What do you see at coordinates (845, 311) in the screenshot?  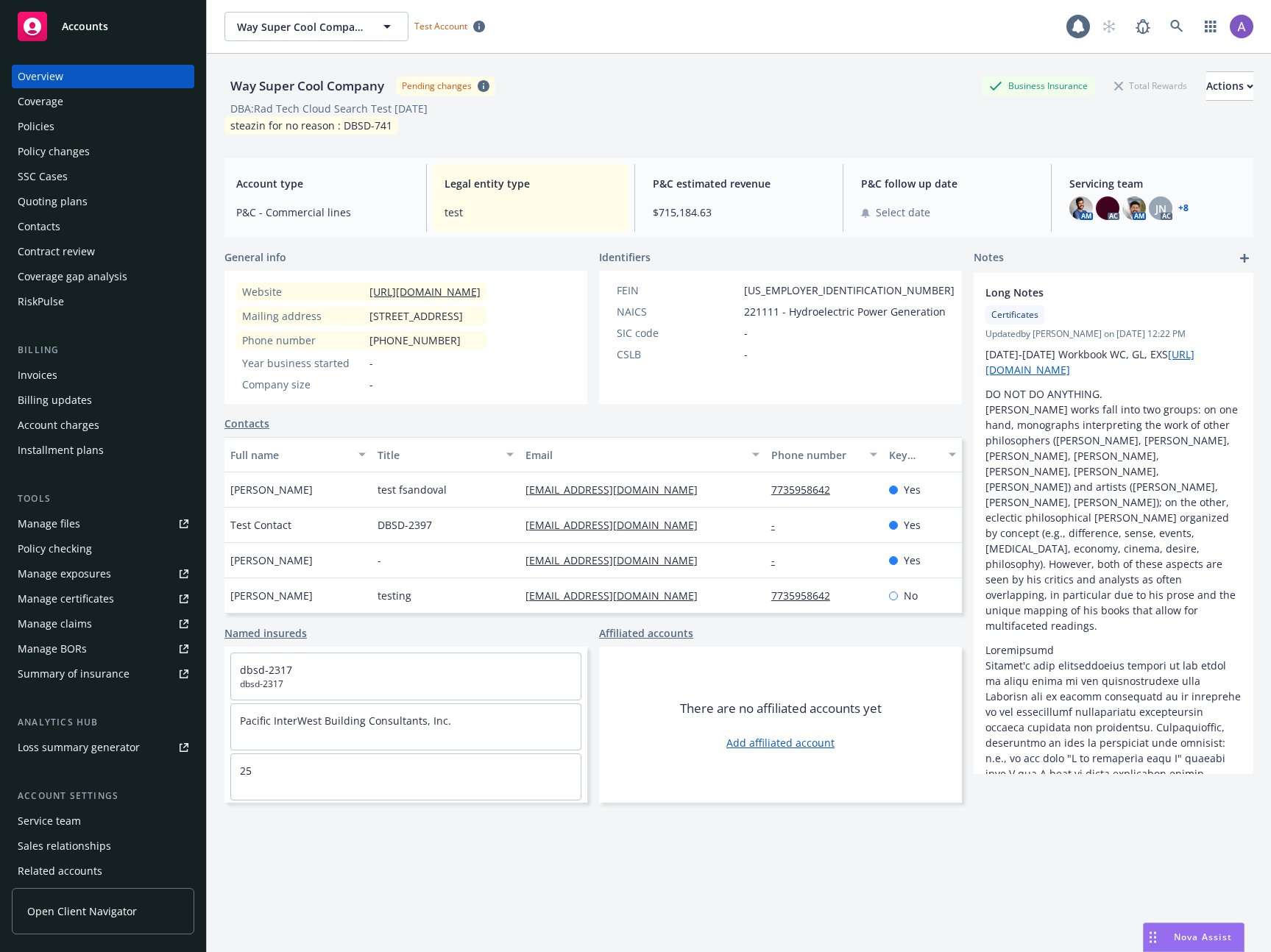 I see `span: 221111 - Hydroelectric Power Generation` at bounding box center [845, 311].